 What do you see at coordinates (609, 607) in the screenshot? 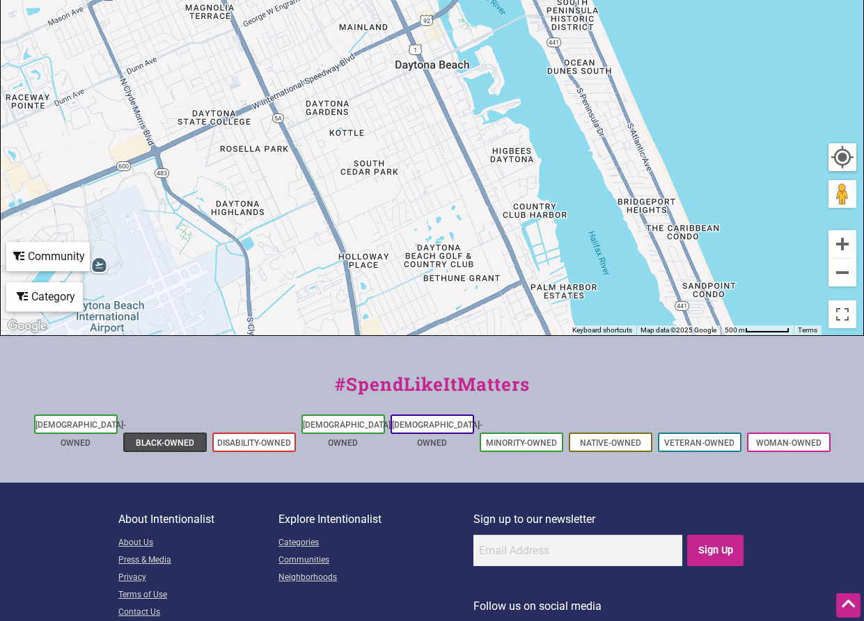
I see `p: Follow us on social media` at bounding box center [609, 607].